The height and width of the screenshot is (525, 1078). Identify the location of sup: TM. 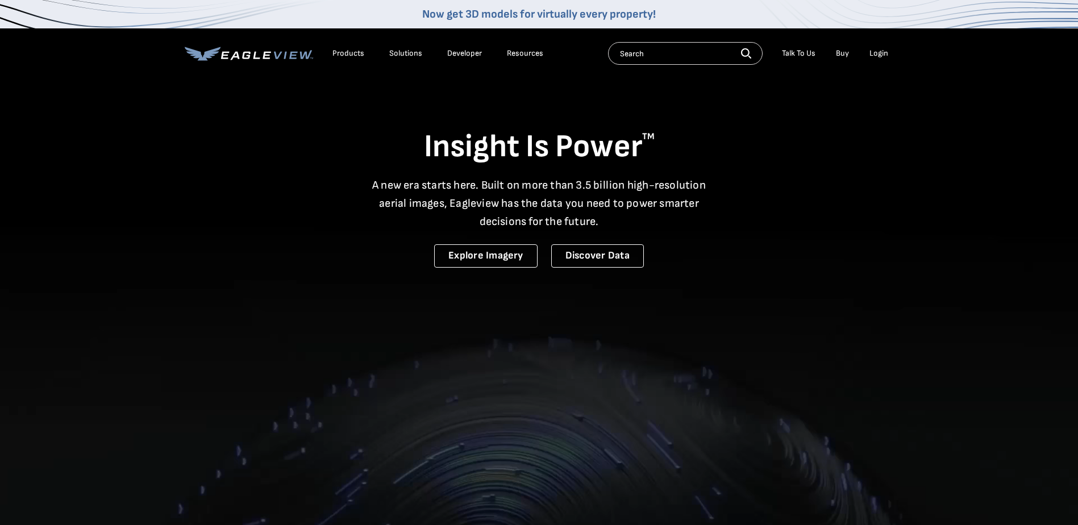
(648, 136).